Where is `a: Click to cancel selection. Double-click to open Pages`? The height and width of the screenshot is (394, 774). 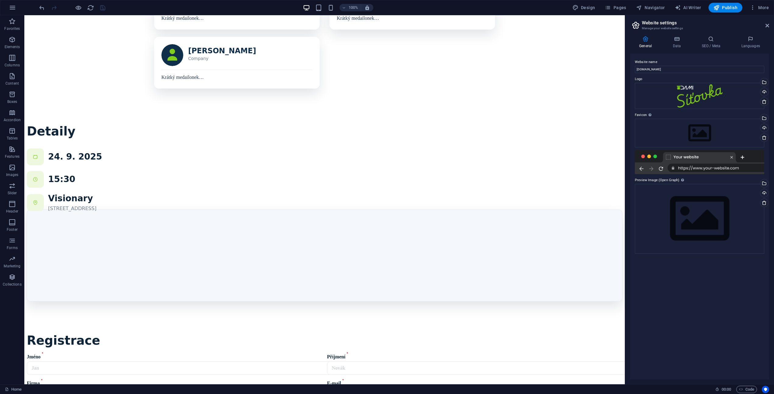
a: Click to cancel selection. Double-click to open Pages is located at coordinates (13, 389).